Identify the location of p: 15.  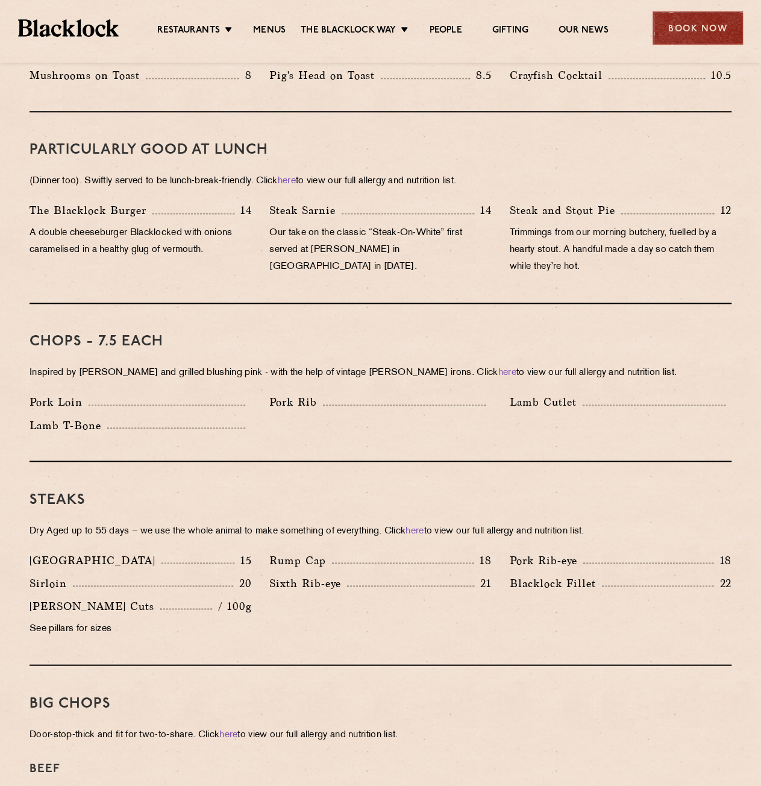
(243, 560).